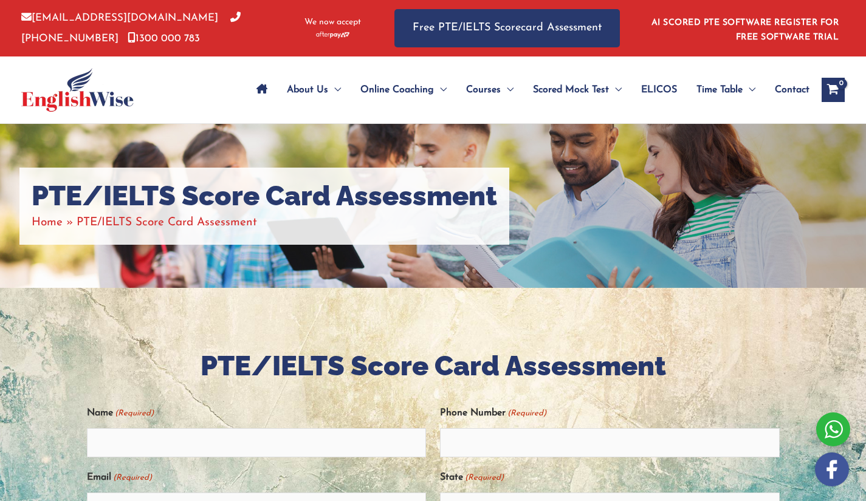 This screenshot has width=866, height=501. I want to click on span: We now accept, so click(332, 22).